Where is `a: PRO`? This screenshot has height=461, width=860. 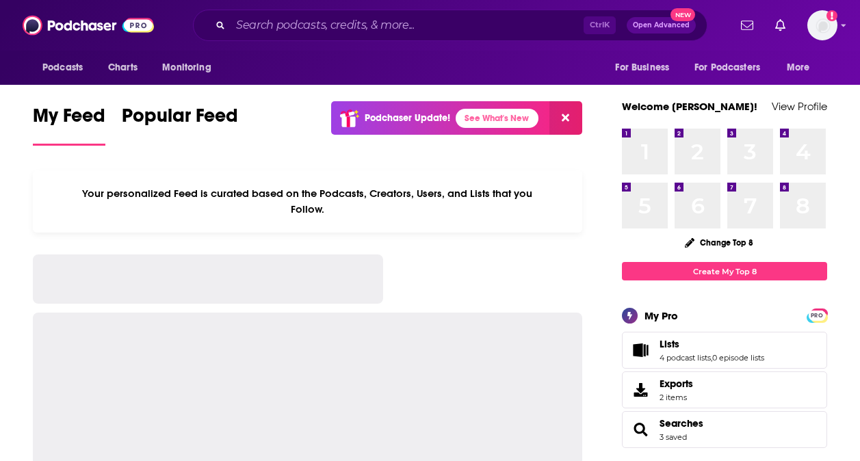
a: PRO is located at coordinates (817, 315).